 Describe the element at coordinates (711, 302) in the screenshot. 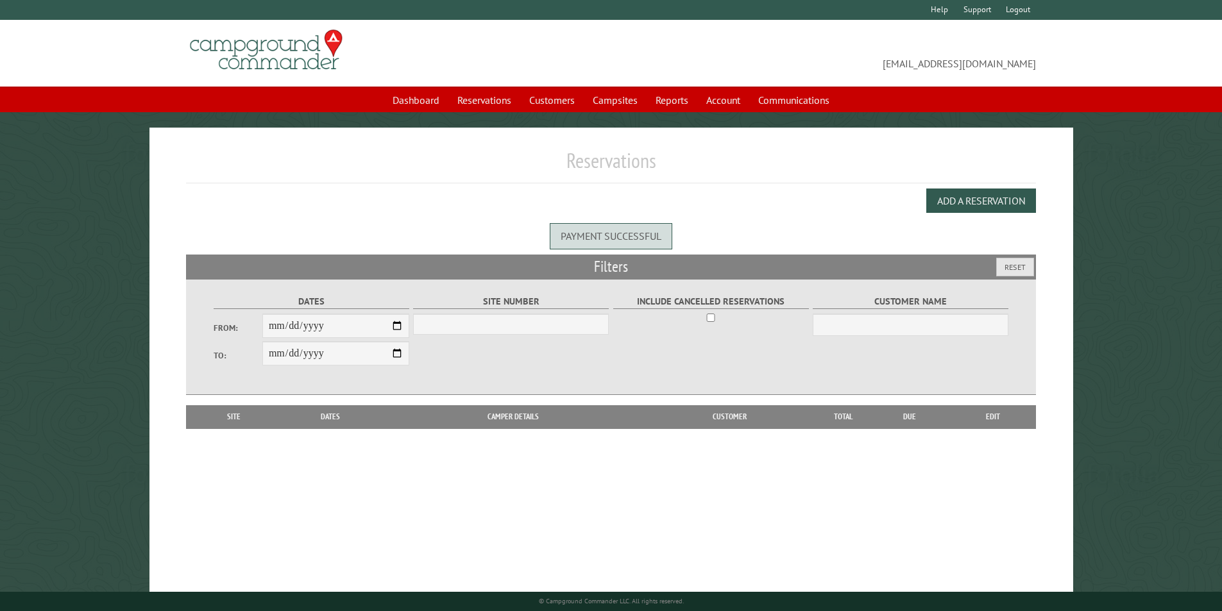

I see `label: Include Cancelled Reservations` at that location.